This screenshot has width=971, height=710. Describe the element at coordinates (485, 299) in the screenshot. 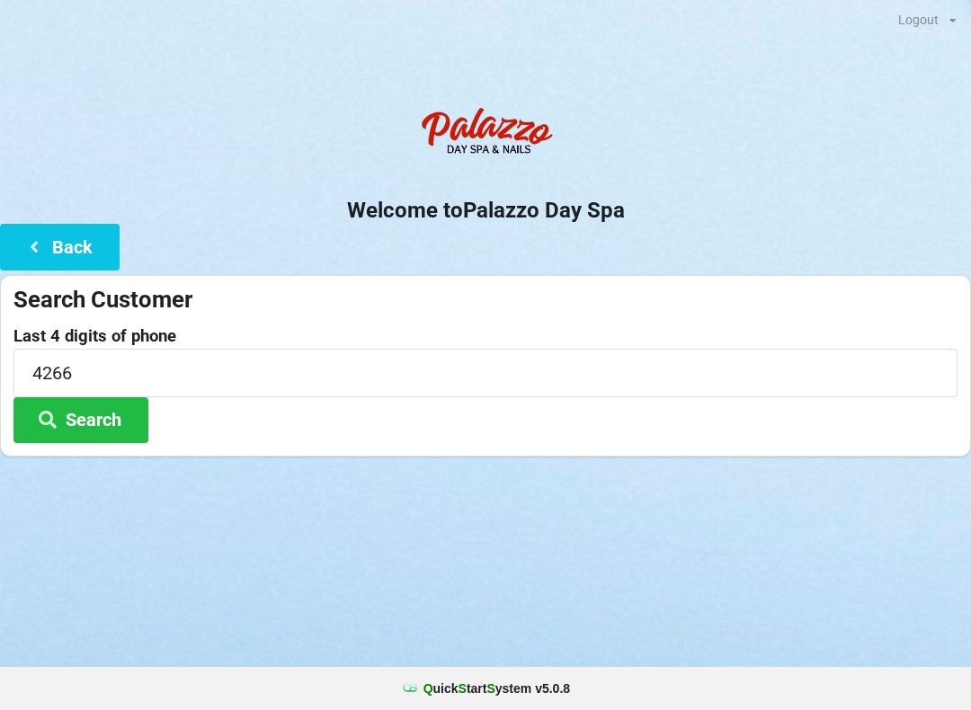

I see `div: Search Customer` at that location.